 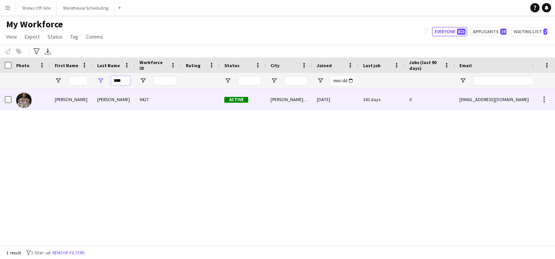 What do you see at coordinates (68, 253) in the screenshot?
I see `button: Remove filters` at bounding box center [68, 253].